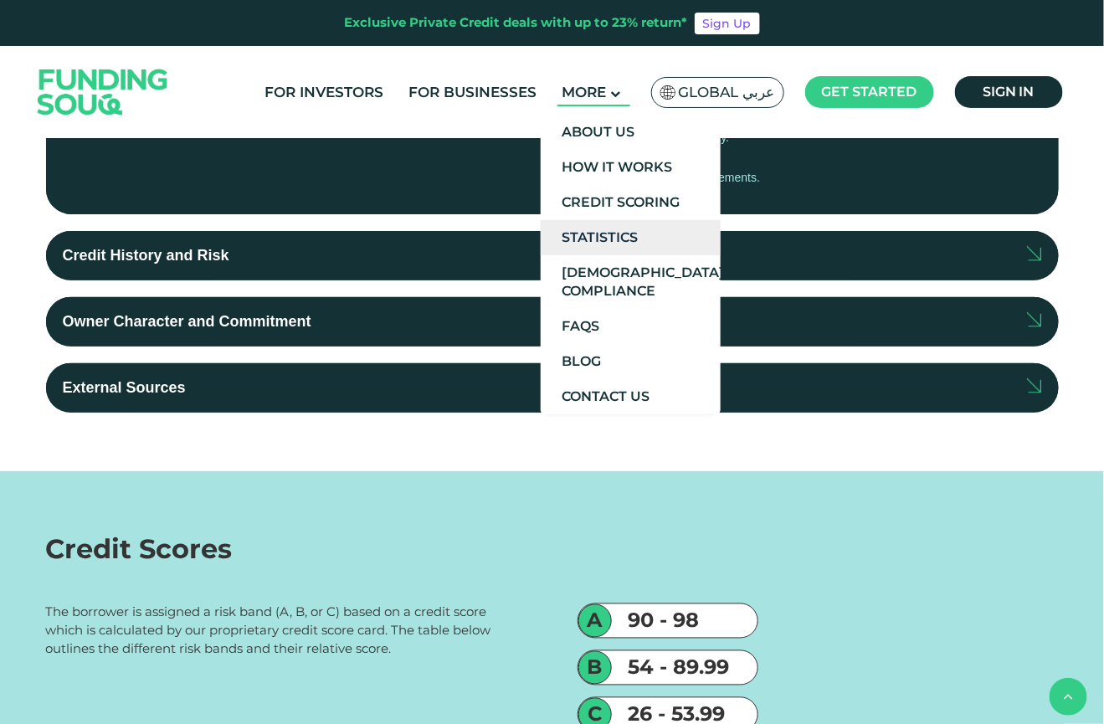 This screenshot has width=1104, height=724. What do you see at coordinates (869, 91) in the screenshot?
I see `span: Get started` at bounding box center [869, 91].